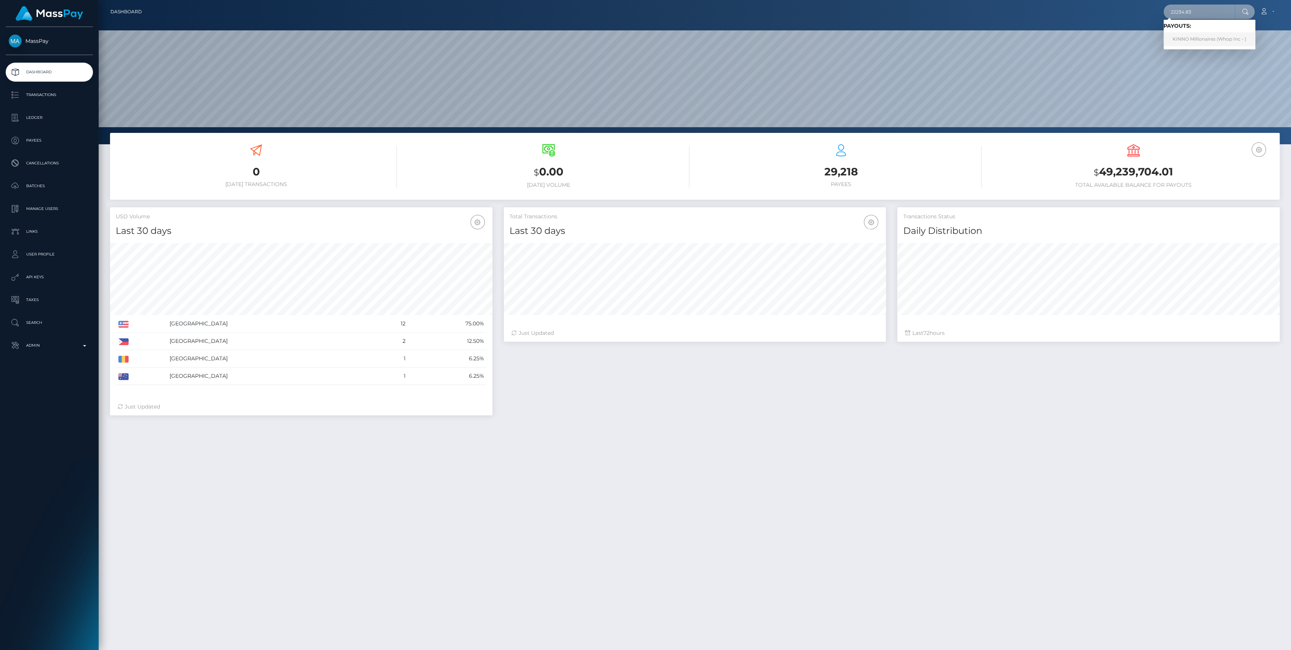  Describe the element at coordinates (49, 118) in the screenshot. I see `p: Ledger` at that location.